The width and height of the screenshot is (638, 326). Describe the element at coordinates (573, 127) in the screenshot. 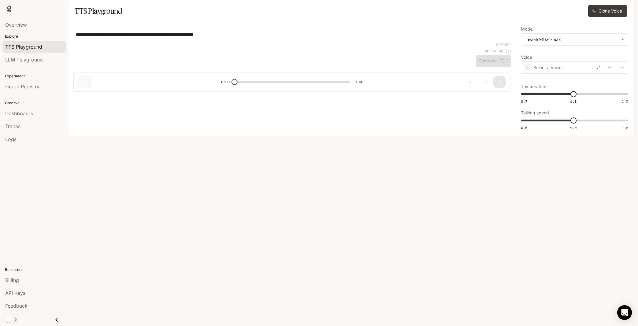

I see `span: 1.0` at that location.